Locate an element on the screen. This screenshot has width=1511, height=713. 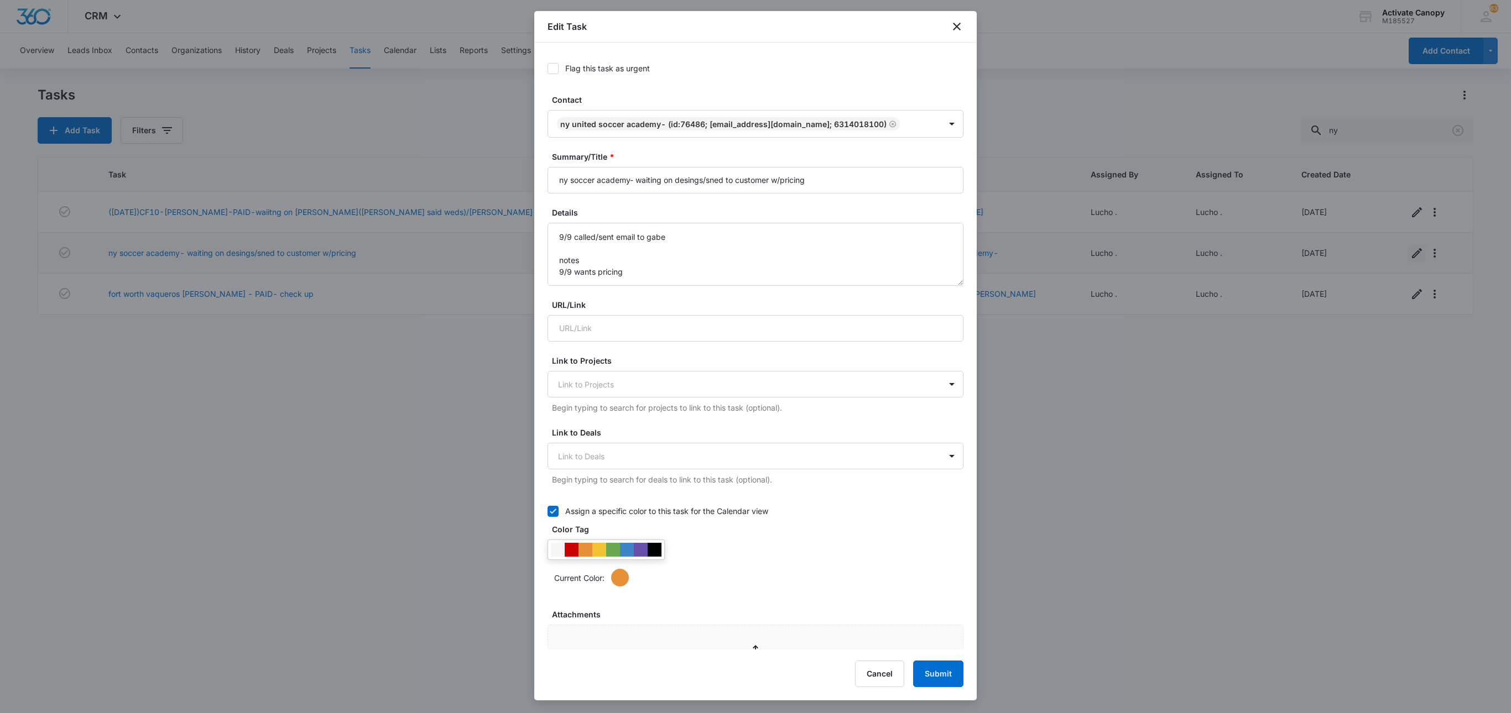
input: URL/Link is located at coordinates (755, 328).